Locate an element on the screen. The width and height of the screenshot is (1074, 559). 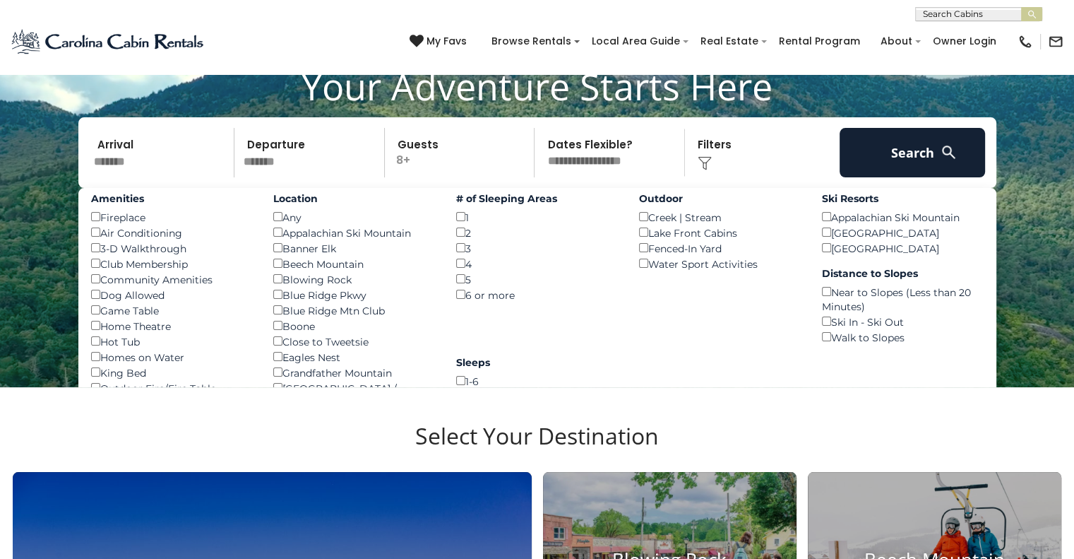
div: Dog Allowed is located at coordinates (172, 295).